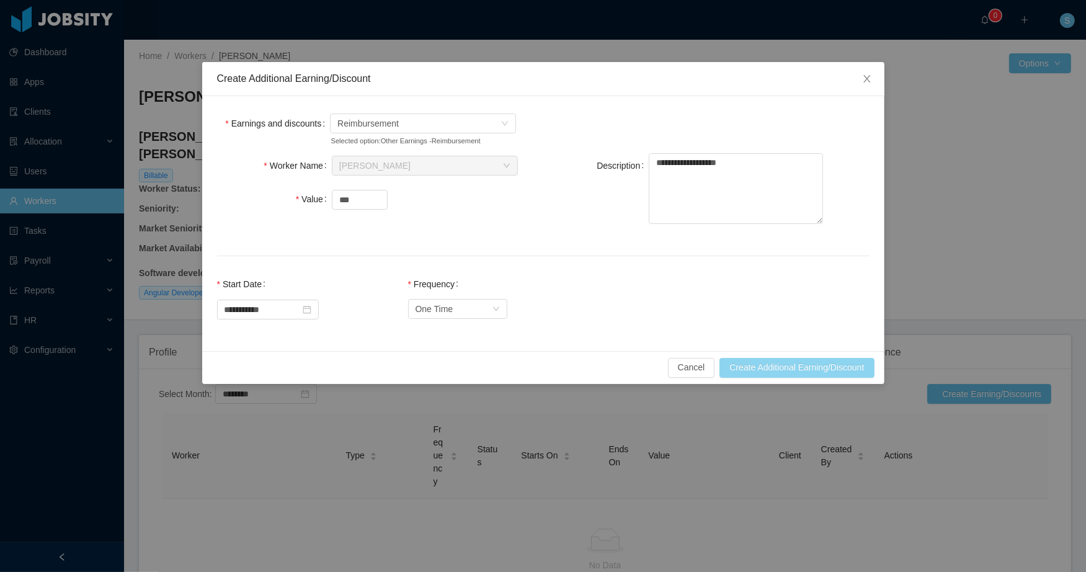 The height and width of the screenshot is (572, 1086). I want to click on small: Selected option: Other Earnings - Reimbursement, so click(410, 141).